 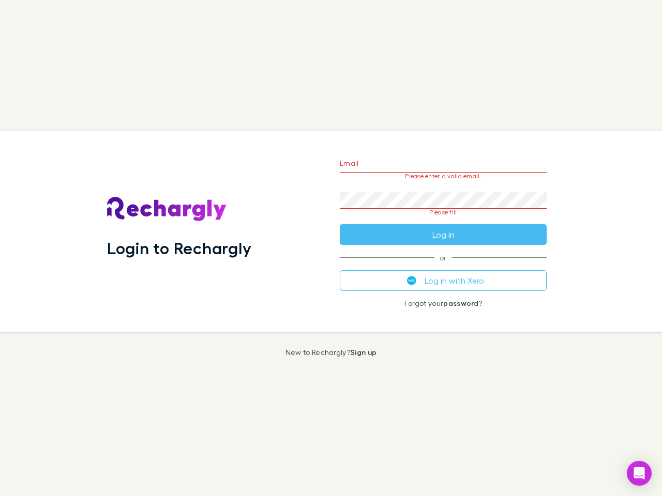 What do you see at coordinates (412, 281) in the screenshot?
I see `img: Xero's logo` at bounding box center [412, 281].